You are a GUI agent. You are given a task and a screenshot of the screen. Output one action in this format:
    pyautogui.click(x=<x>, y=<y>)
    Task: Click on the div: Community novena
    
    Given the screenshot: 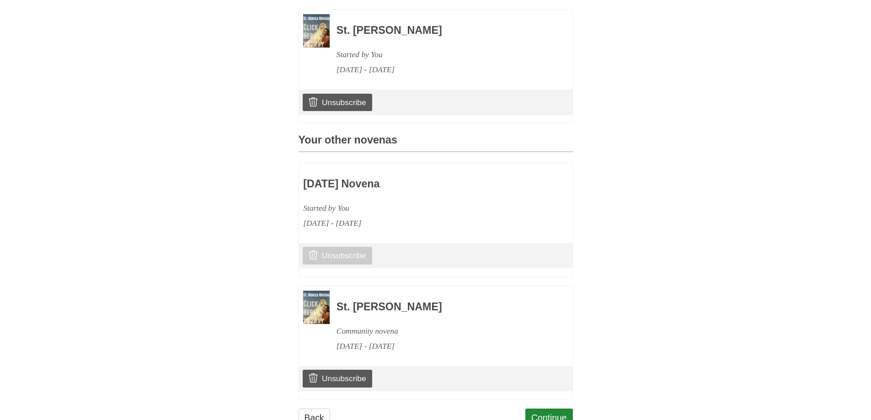 What is the action you would take?
    pyautogui.click(x=442, y=331)
    